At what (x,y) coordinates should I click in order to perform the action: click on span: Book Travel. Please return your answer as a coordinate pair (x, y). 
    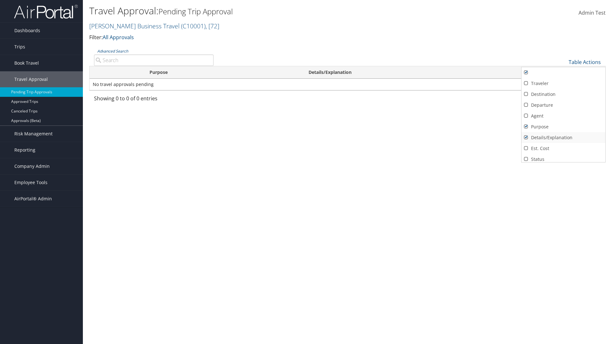
    Looking at the image, I should click on (26, 63).